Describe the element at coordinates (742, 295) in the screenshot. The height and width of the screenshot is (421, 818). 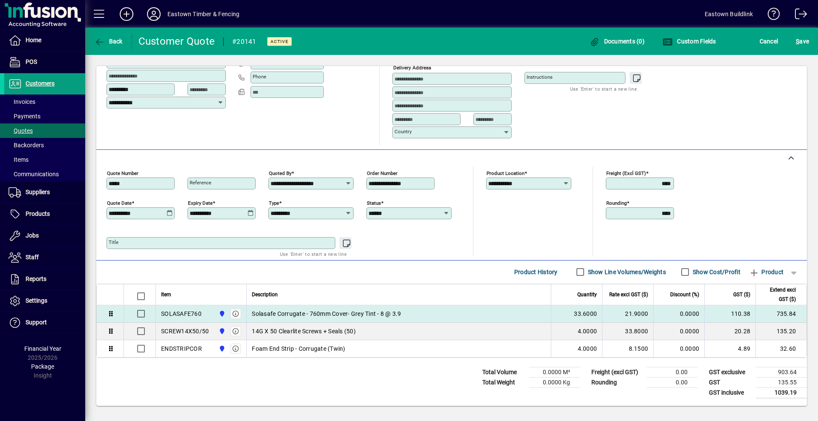
I see `span: GST ($)` at that location.